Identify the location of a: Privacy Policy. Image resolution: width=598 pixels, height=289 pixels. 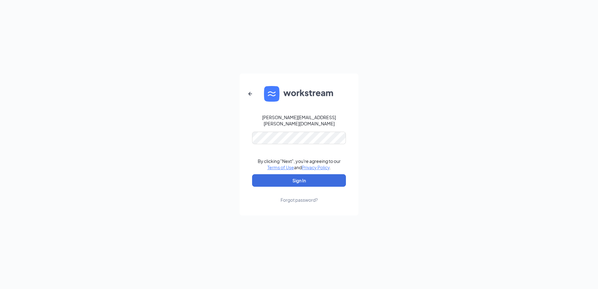
(316, 167).